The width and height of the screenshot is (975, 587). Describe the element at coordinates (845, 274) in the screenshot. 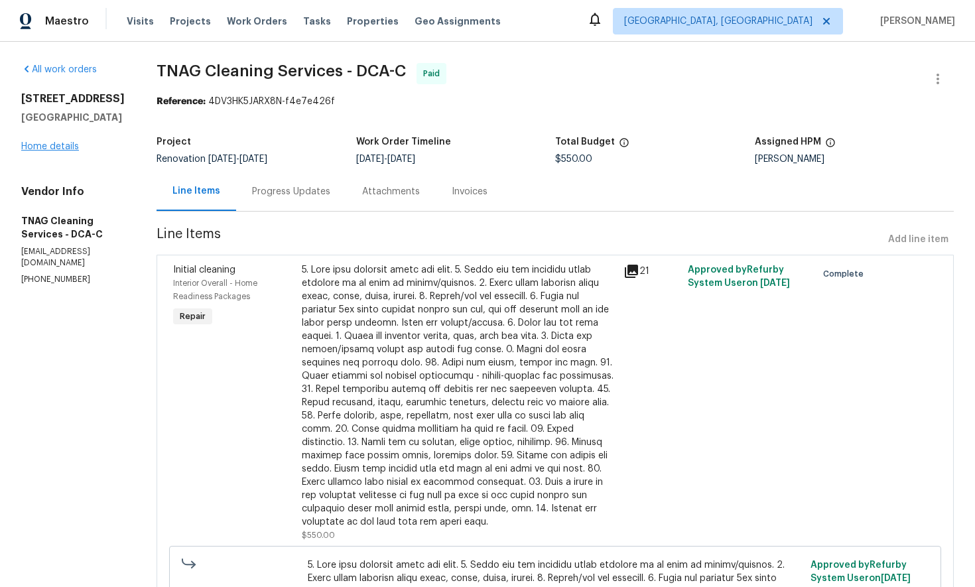

I see `span: Complete` at that location.